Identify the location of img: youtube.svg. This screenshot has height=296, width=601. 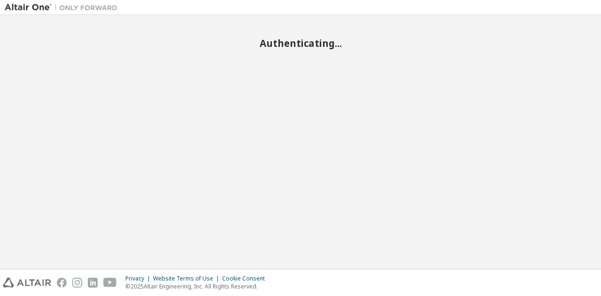
(110, 283).